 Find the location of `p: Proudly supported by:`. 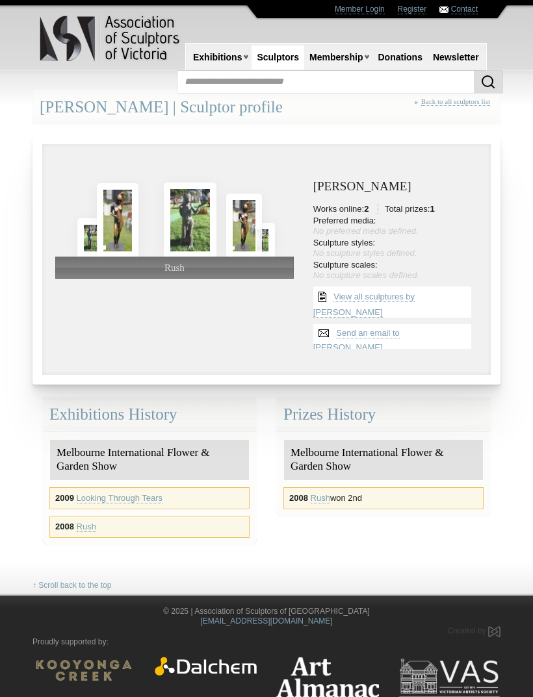

p: Proudly supported by: is located at coordinates (266, 642).